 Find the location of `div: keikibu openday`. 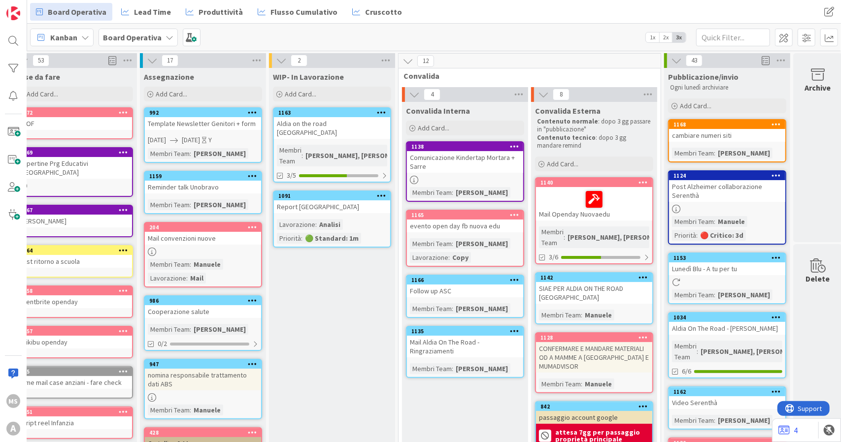

div: keikibu openday is located at coordinates (74, 342).